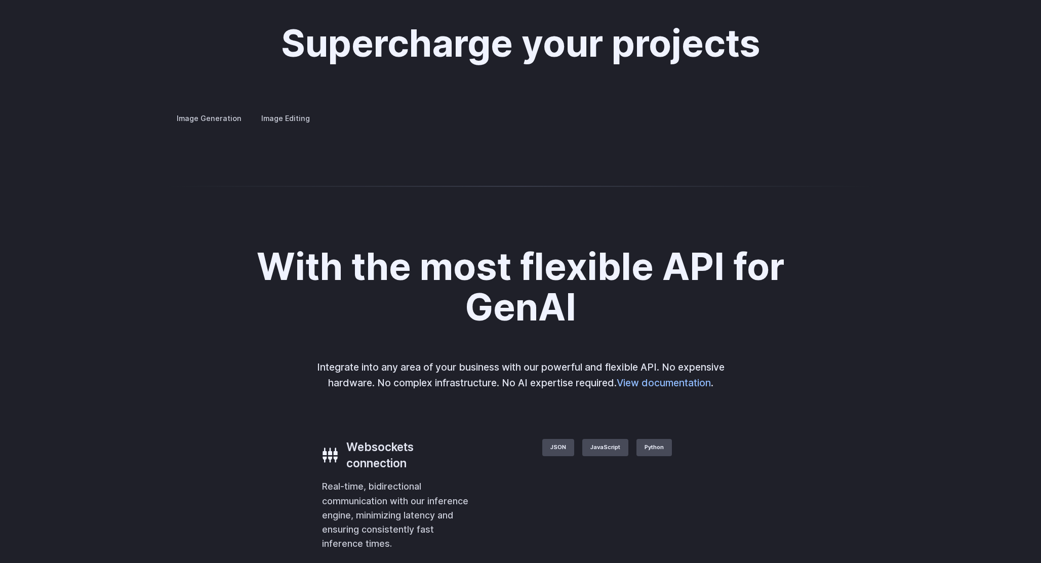 The height and width of the screenshot is (563, 1041). Describe the element at coordinates (605, 448) in the screenshot. I see `label: JavaScript` at that location.